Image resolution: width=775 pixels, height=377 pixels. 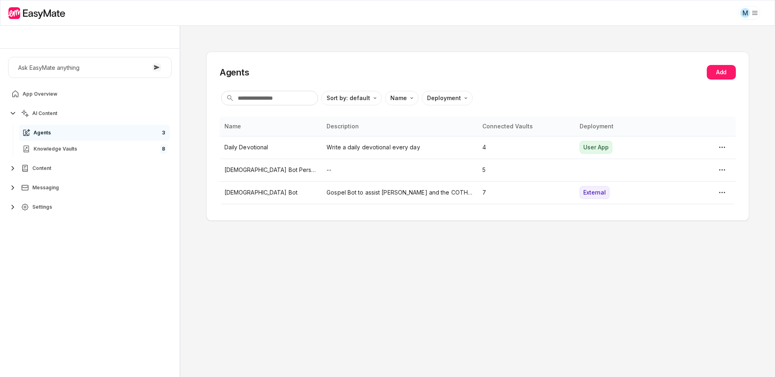 I want to click on a: App Overview, so click(x=90, y=94).